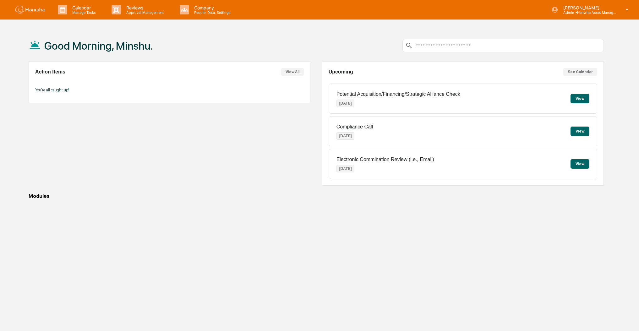 The width and height of the screenshot is (639, 331). I want to click on img: logo, so click(30, 10).